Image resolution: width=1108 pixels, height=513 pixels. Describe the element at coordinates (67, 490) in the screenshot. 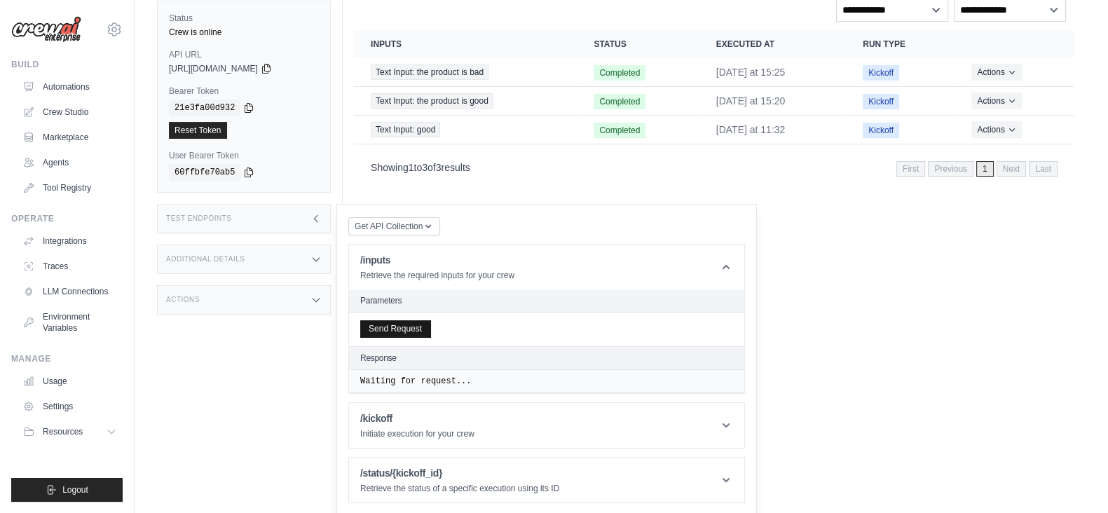

I see `button: Logout` at that location.